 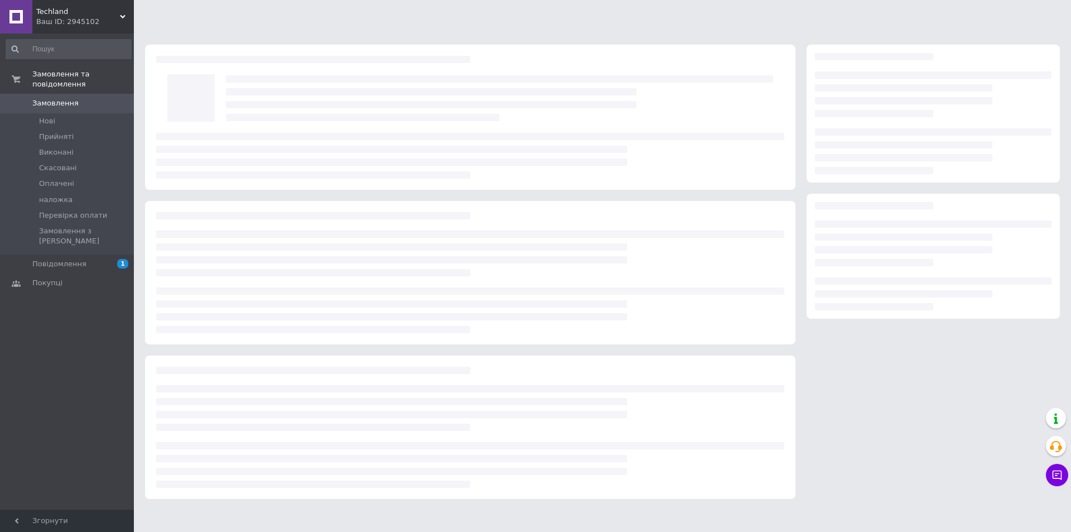 I want to click on span: Нові, so click(x=47, y=121).